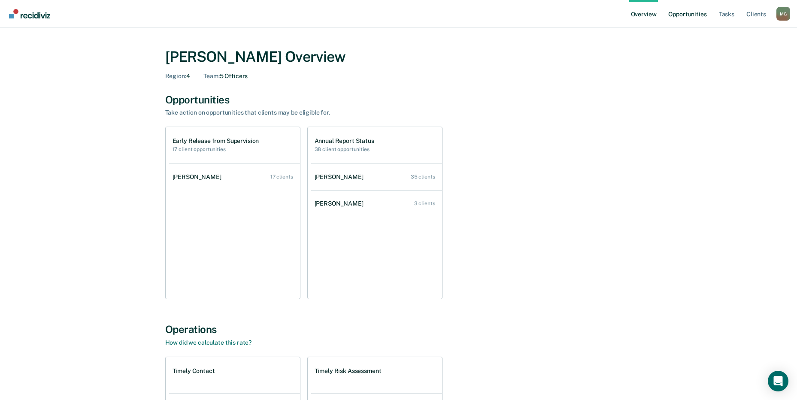  What do you see at coordinates (208, 342) in the screenshot?
I see `a: How did we calculate this rate?` at bounding box center [208, 342].